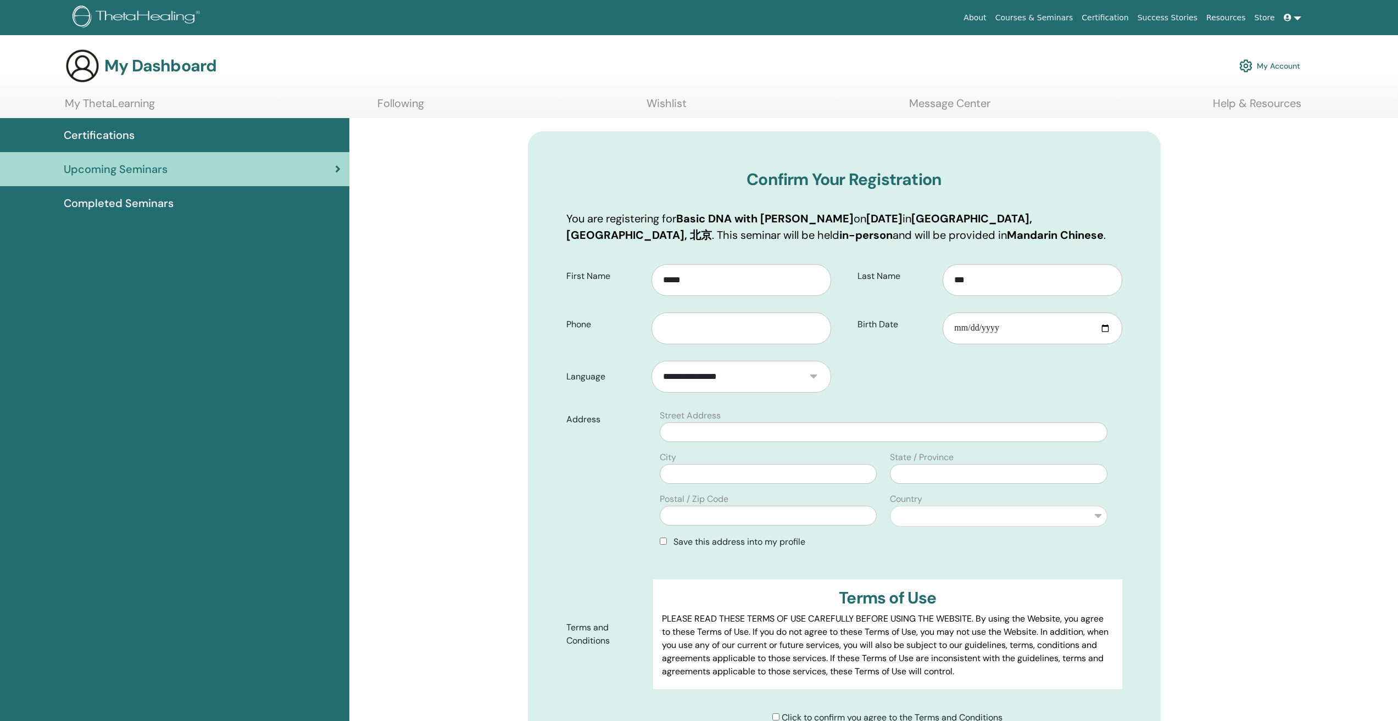 The image size is (1398, 721). Describe the element at coordinates (1168, 18) in the screenshot. I see `a: Success Stories` at that location.